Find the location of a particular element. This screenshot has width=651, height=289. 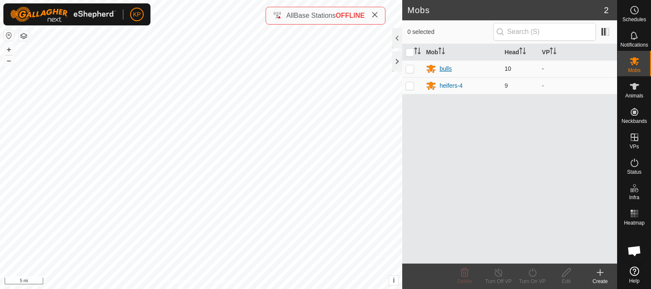

img: Gallagher Logo is located at coordinates (63, 14).